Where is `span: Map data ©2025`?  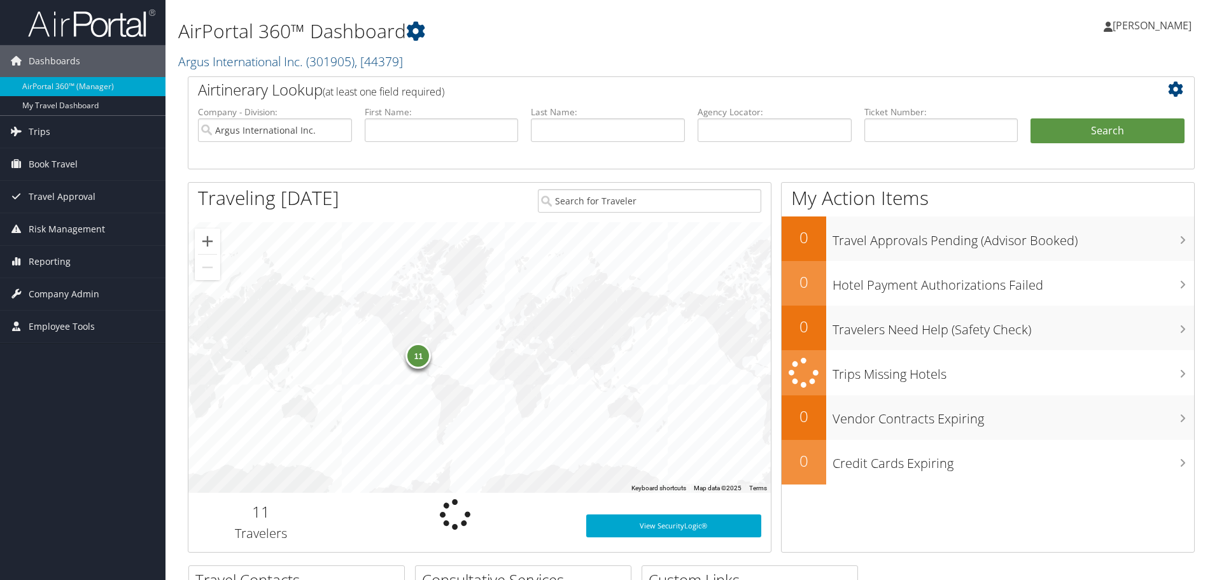
span: Map data ©2025 is located at coordinates (717, 488).